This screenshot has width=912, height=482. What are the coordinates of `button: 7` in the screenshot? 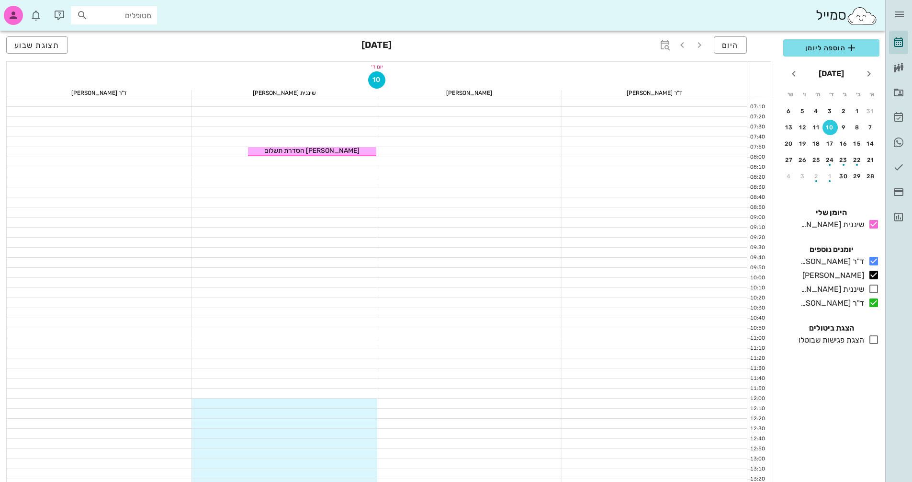 It's located at (871, 127).